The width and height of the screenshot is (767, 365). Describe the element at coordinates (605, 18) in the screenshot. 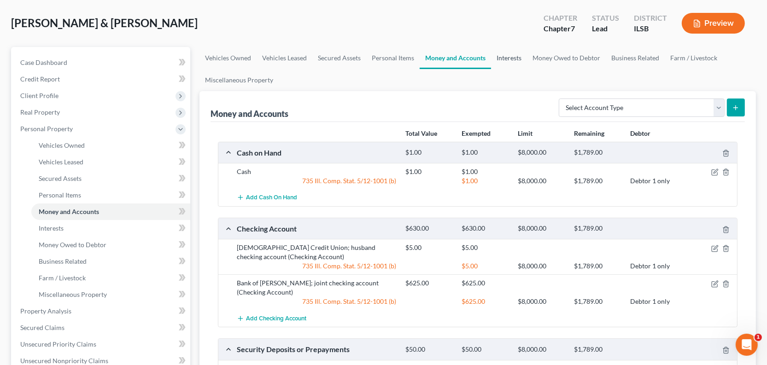

I see `div: Status` at that location.